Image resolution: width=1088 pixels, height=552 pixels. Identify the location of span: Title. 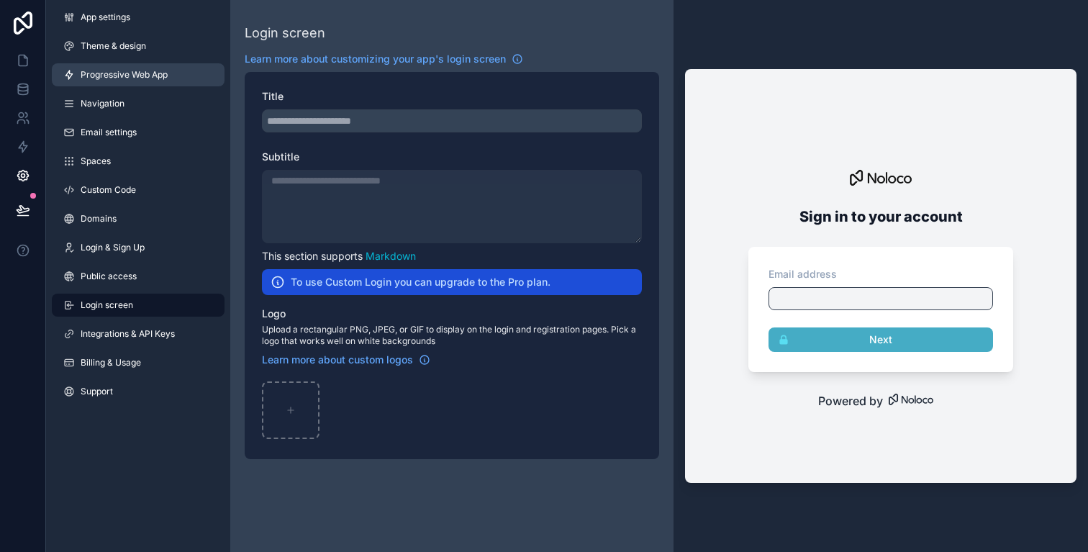
(273, 96).